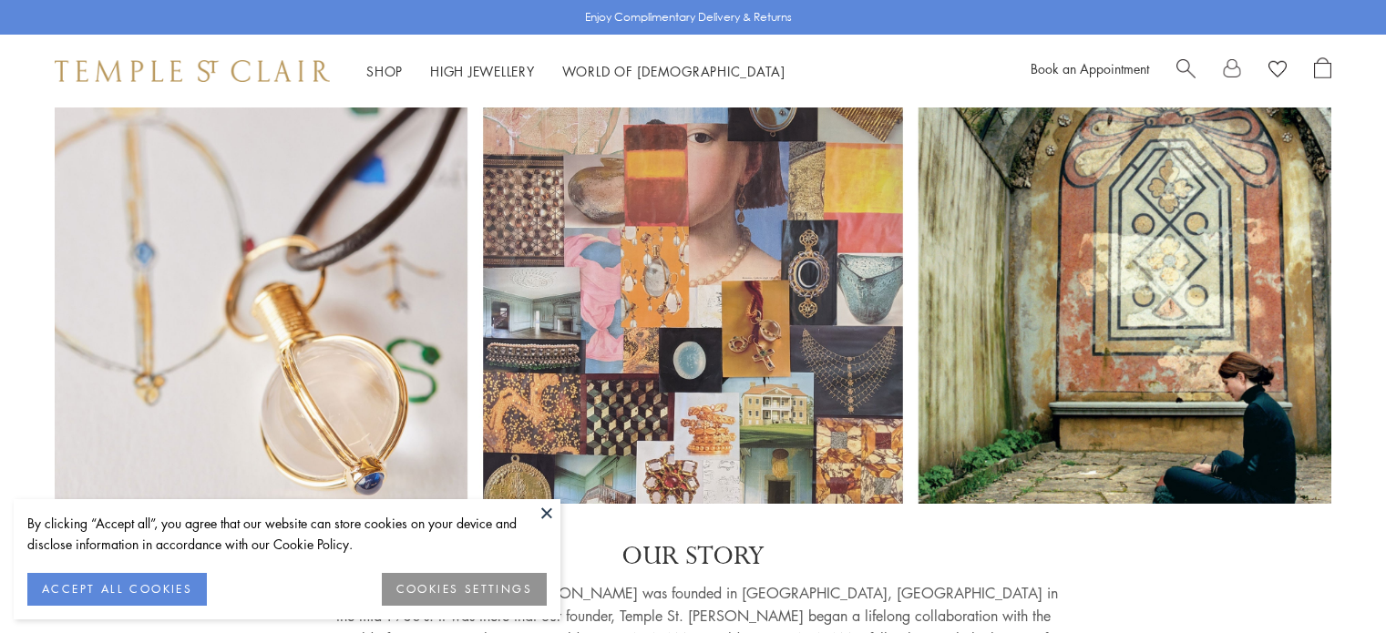  Describe the element at coordinates (464, 590) in the screenshot. I see `button: COOKIES SETTINGS` at that location.